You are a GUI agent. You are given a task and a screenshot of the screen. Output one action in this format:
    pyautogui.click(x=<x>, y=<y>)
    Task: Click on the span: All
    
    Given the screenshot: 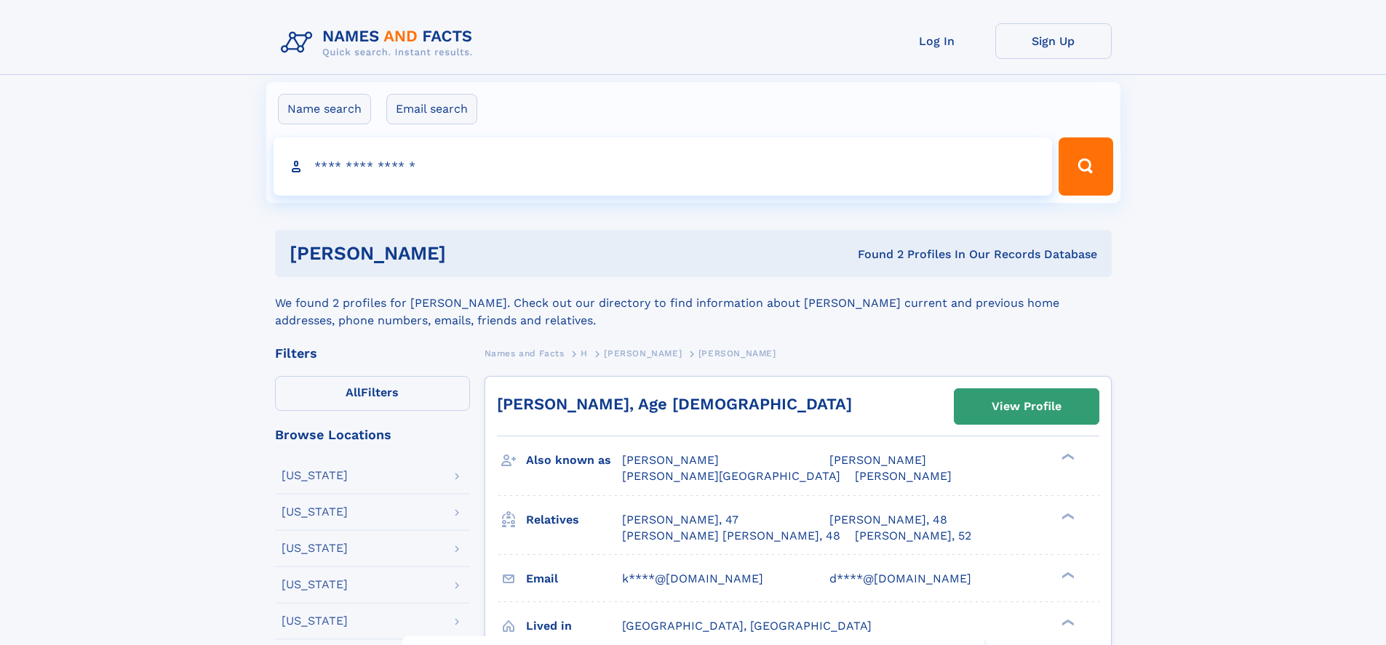 What is the action you would take?
    pyautogui.click(x=353, y=392)
    